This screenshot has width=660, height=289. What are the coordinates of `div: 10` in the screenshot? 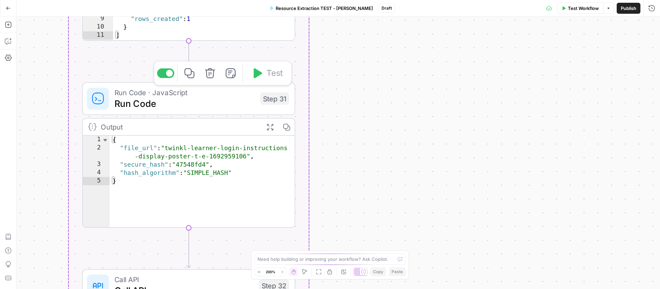 It's located at (98, 27).